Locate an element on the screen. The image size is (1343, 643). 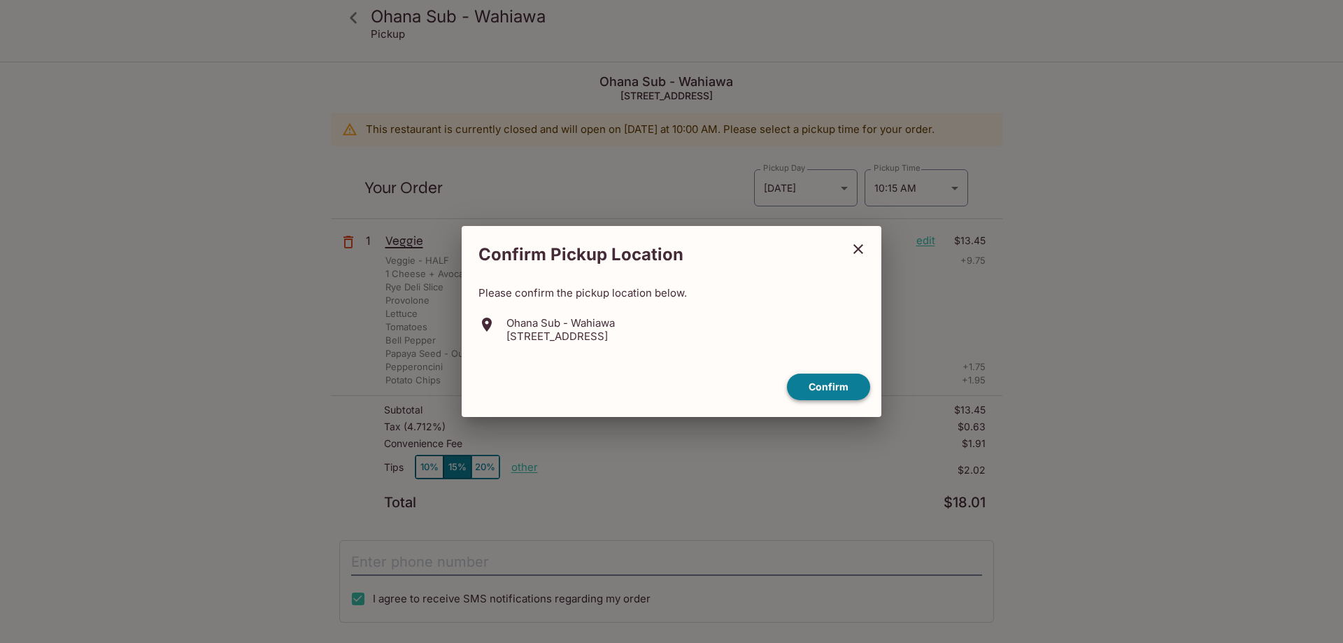
p: Ohana Sub - Wahiawa is located at coordinates (560, 323).